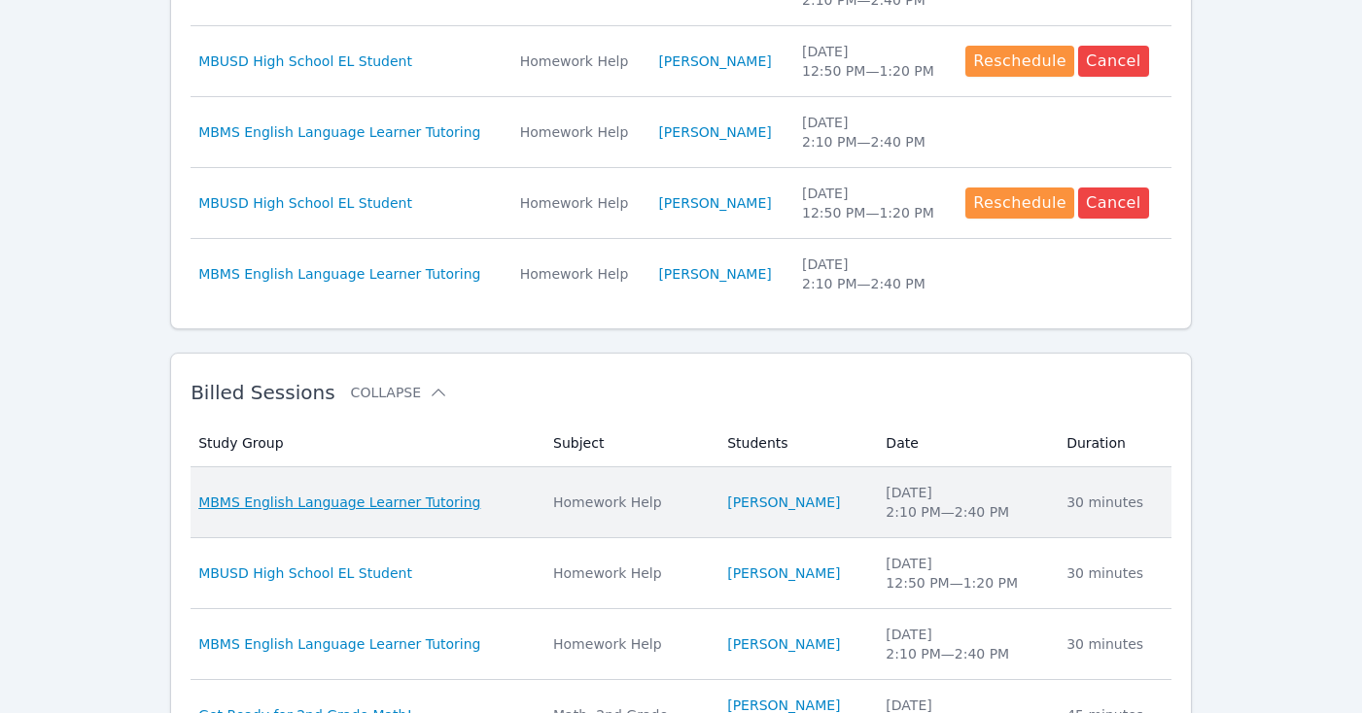 The width and height of the screenshot is (1362, 713). Describe the element at coordinates (365, 443) in the screenshot. I see `th: Study Group` at that location.